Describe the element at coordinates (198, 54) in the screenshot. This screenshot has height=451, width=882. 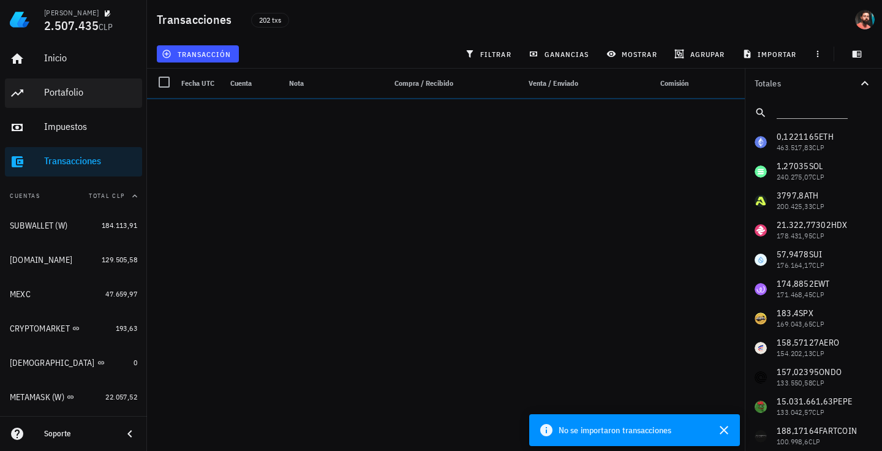
I see `button: transacción` at that location.